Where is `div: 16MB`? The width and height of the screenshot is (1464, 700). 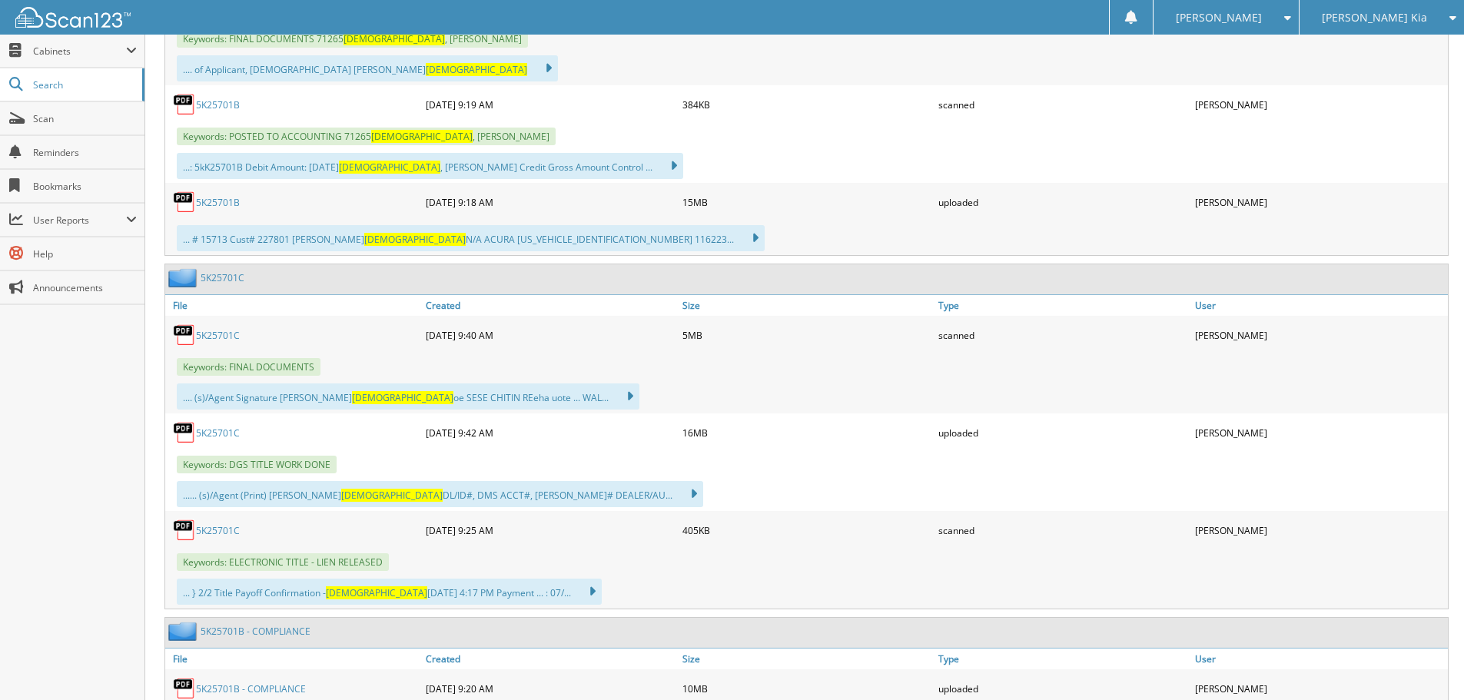 div: 16MB is located at coordinates (807, 433).